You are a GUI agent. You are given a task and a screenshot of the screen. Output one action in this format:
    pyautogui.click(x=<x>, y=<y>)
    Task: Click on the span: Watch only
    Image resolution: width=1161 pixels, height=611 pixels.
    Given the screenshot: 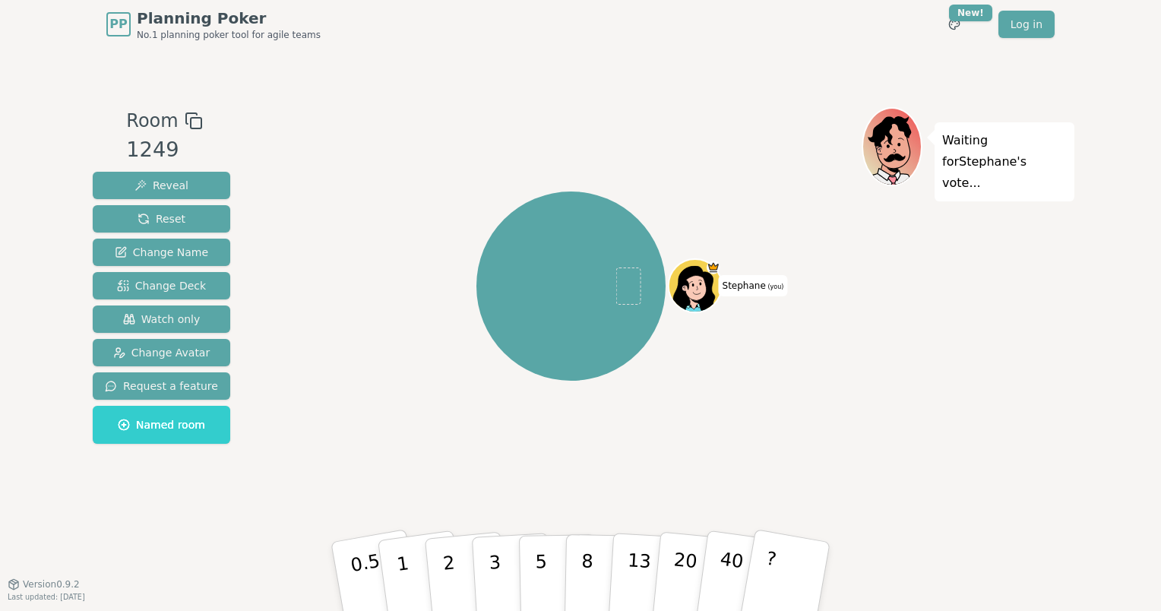 What is the action you would take?
    pyautogui.click(x=162, y=319)
    